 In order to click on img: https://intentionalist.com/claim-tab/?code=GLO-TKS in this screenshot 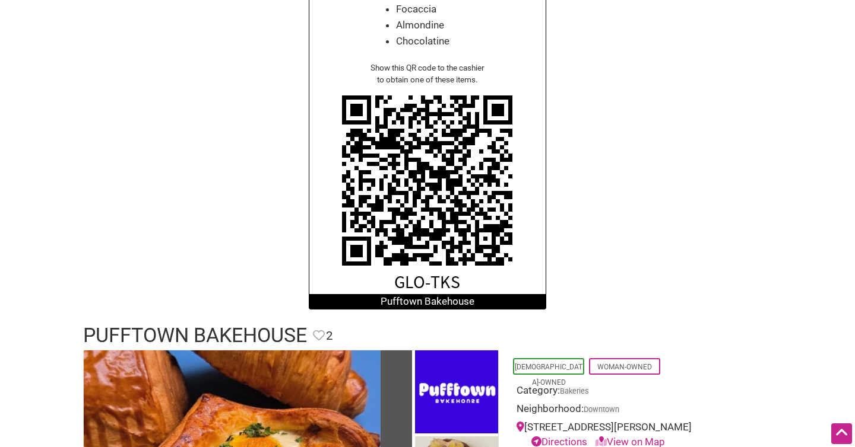, I will do `click(427, 190)`.